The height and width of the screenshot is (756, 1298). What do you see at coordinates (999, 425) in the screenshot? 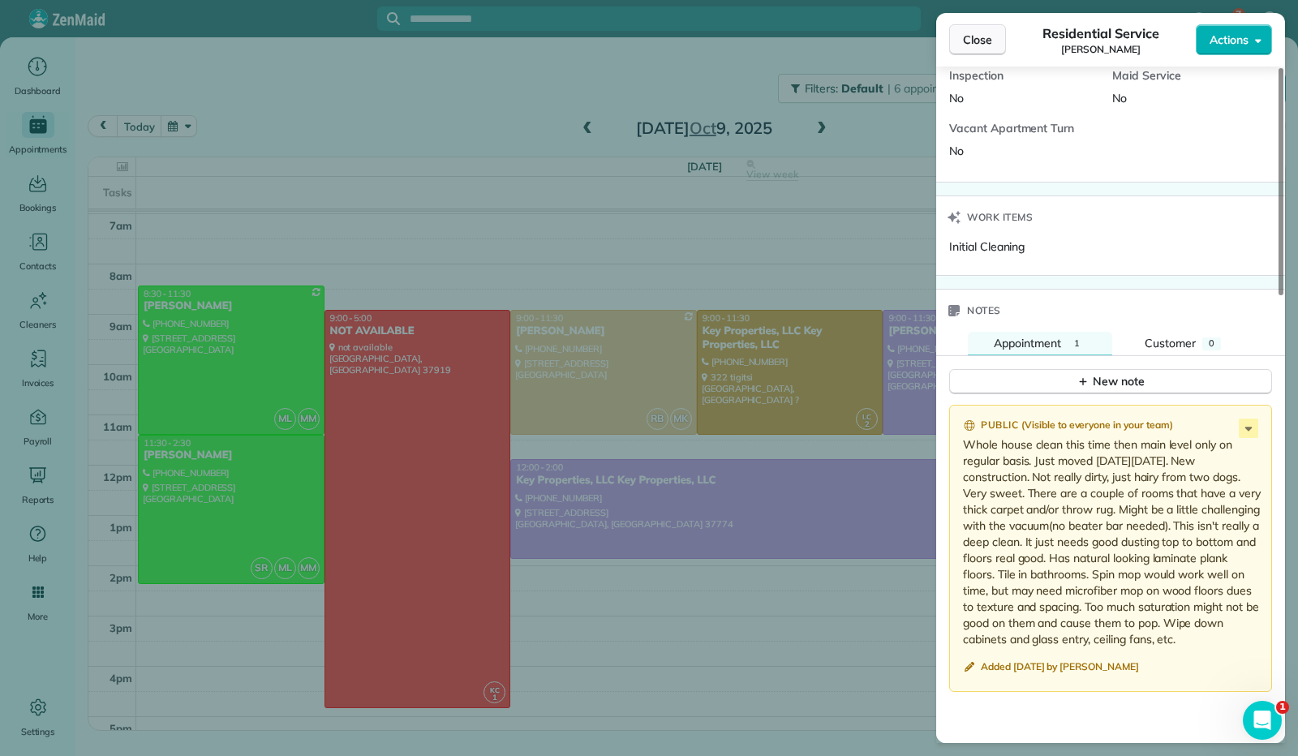
I see `span: Public` at bounding box center [999, 425].